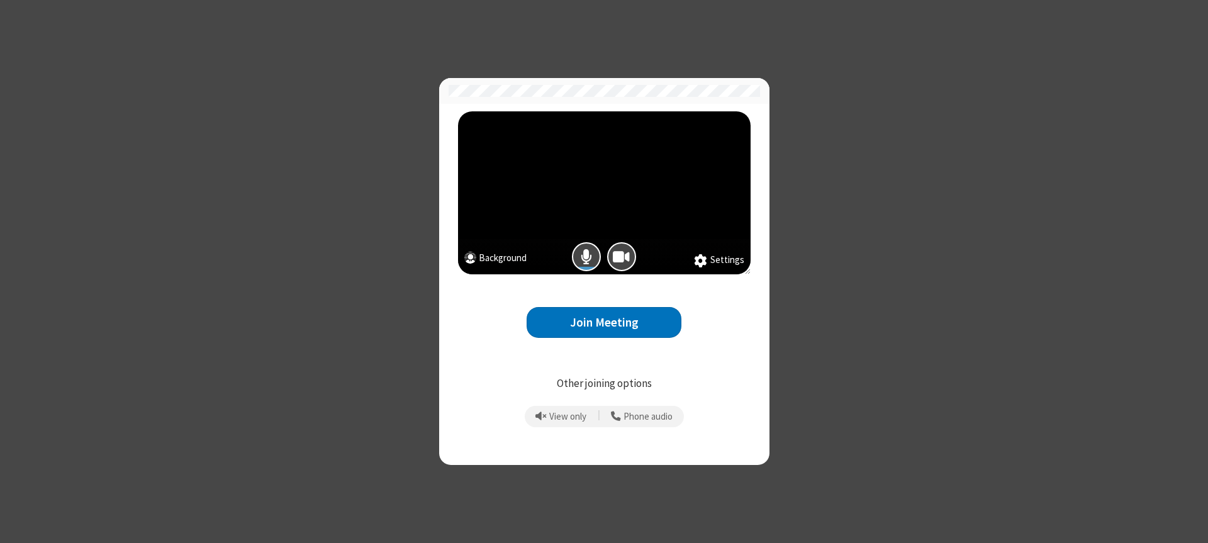  I want to click on button: Camera is on, so click(622, 257).